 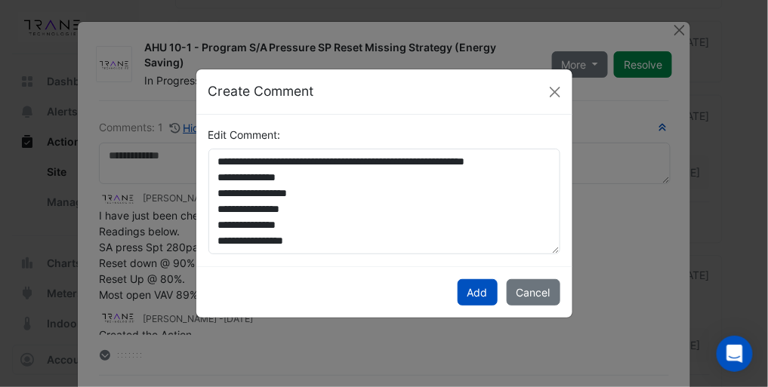 What do you see at coordinates (735, 354) in the screenshot?
I see `div: Open Intercom Messenger` at bounding box center [735, 354].